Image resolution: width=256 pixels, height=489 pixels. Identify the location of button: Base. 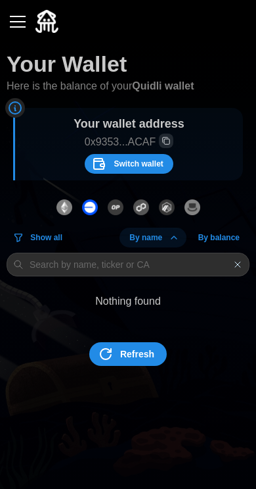
(90, 207).